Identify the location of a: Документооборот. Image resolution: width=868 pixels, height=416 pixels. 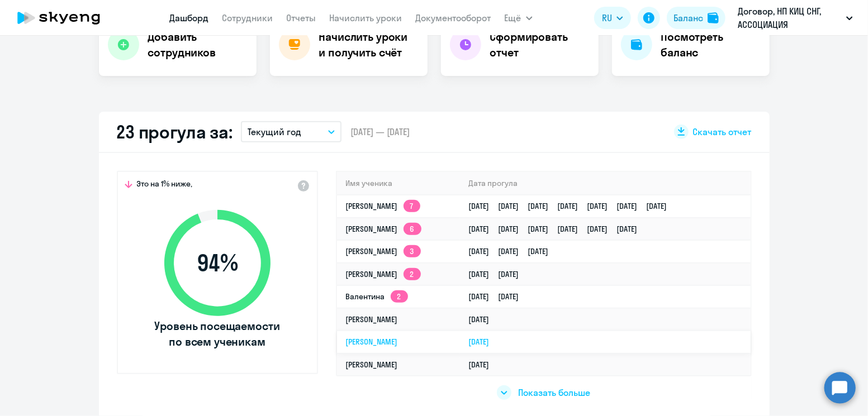
(453, 18).